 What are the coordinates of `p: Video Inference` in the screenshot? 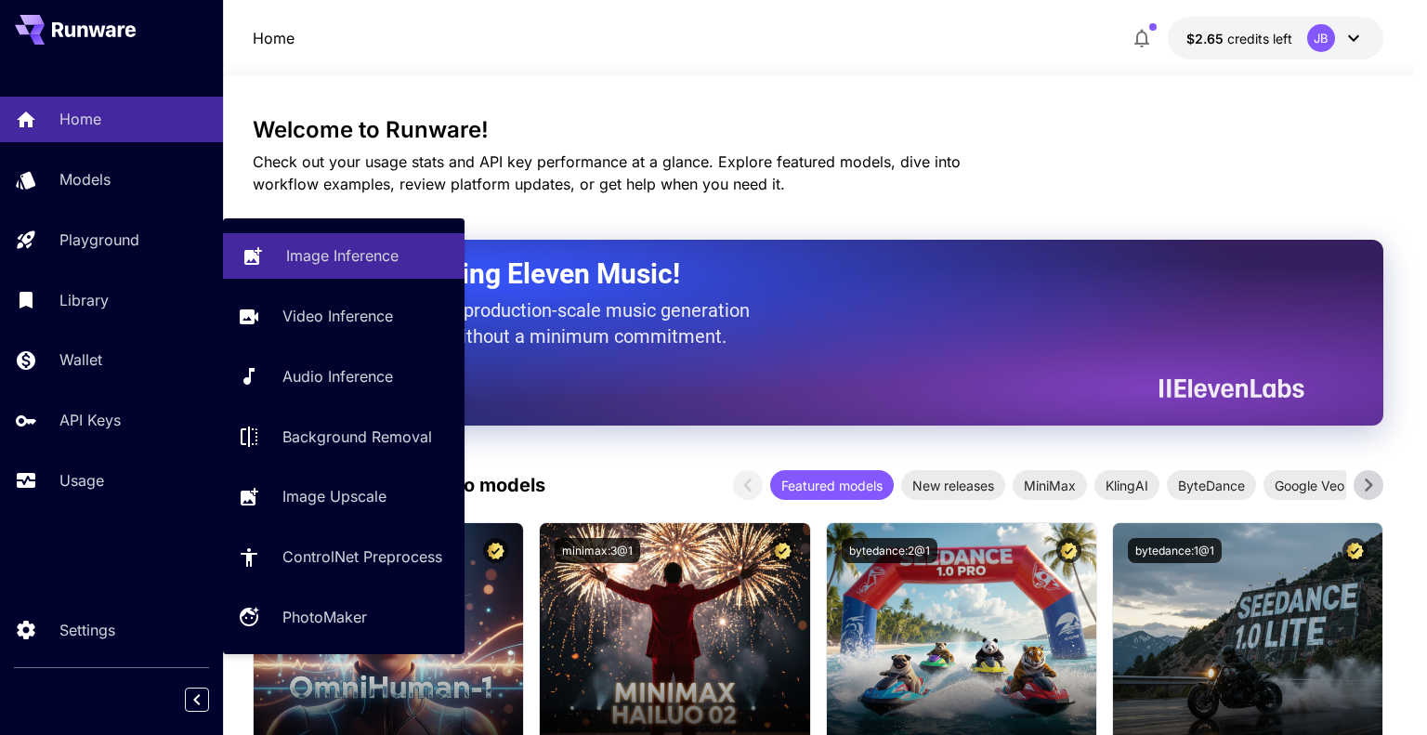 It's located at (337, 316).